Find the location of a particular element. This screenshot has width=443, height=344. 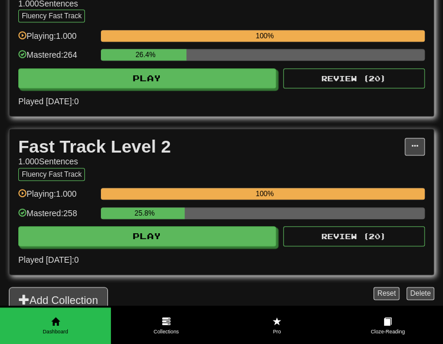

div: 26.4% is located at coordinates (145, 55).